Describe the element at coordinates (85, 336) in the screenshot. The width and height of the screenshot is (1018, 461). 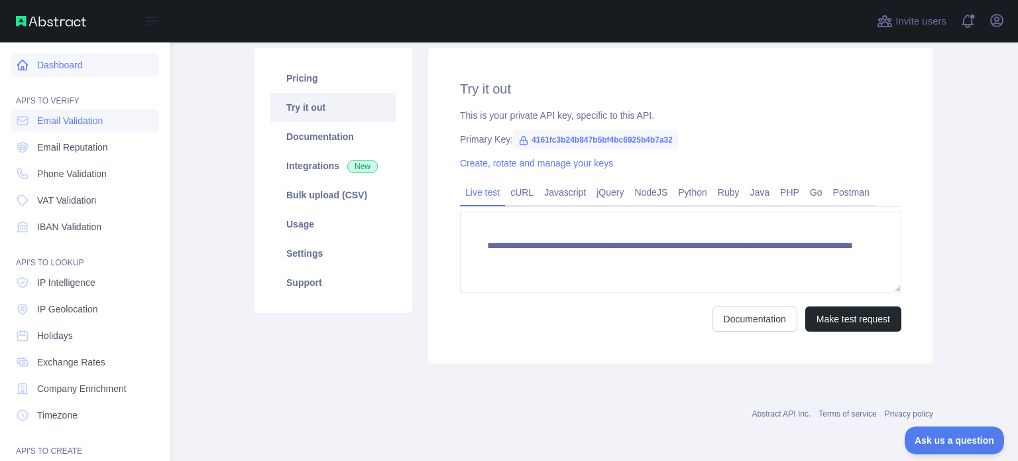
I see `a: Holidays` at that location.